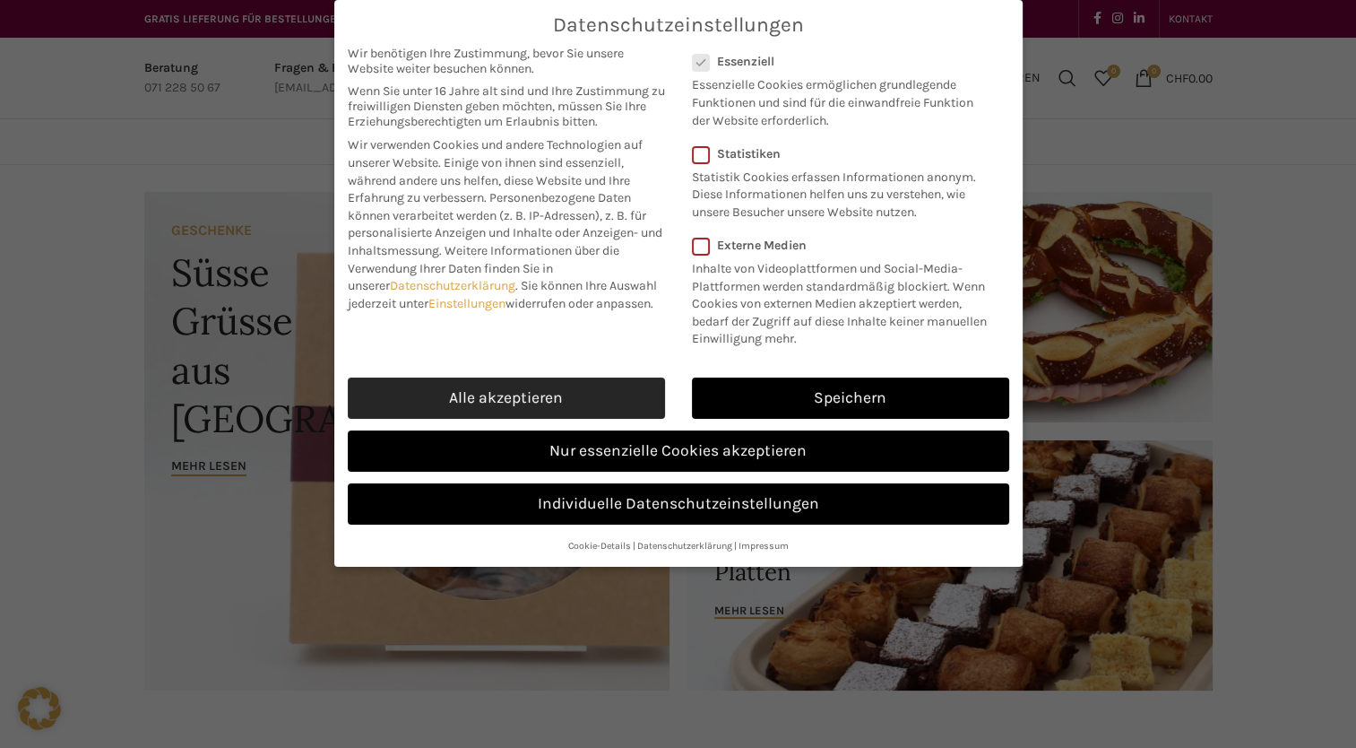 This screenshot has height=748, width=1356. I want to click on a: Alle akzeptieren, so click(507, 398).